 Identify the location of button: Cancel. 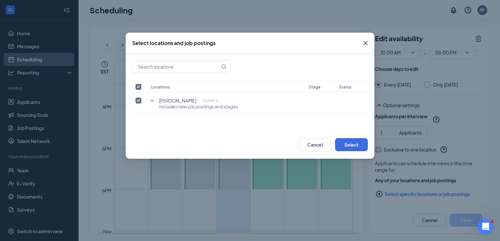
(315, 145).